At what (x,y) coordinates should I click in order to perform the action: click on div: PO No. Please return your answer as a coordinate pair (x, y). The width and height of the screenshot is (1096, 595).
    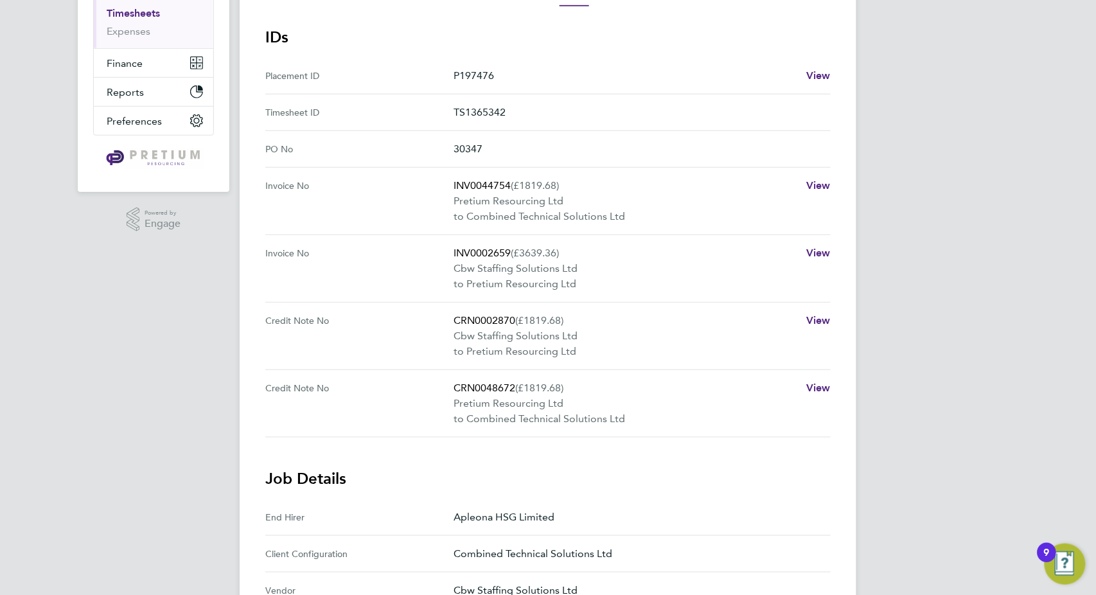
    Looking at the image, I should click on (359, 149).